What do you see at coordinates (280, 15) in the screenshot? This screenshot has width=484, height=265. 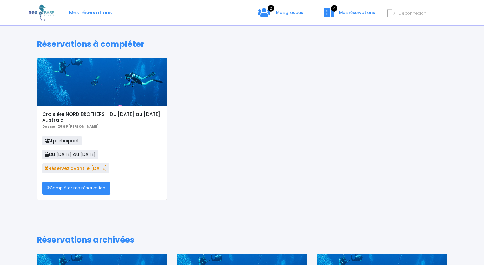 I see `a: 2 Mes groupes` at bounding box center [280, 15].